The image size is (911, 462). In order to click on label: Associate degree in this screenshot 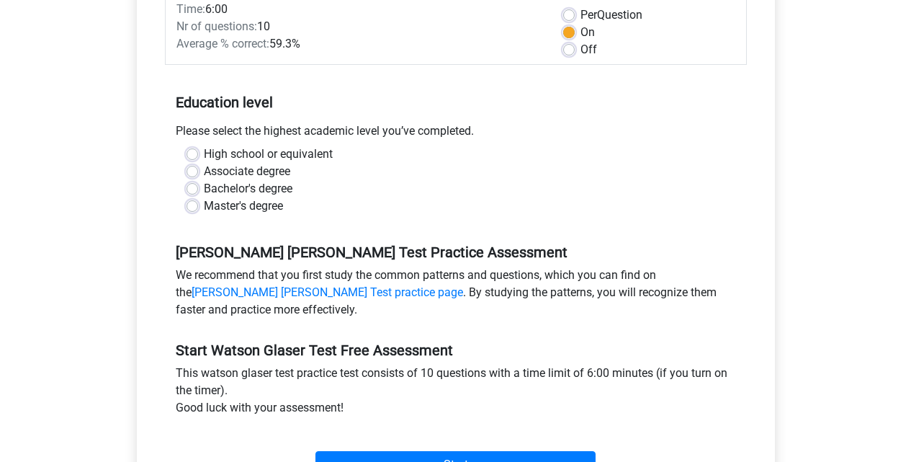, I will do `click(247, 171)`.